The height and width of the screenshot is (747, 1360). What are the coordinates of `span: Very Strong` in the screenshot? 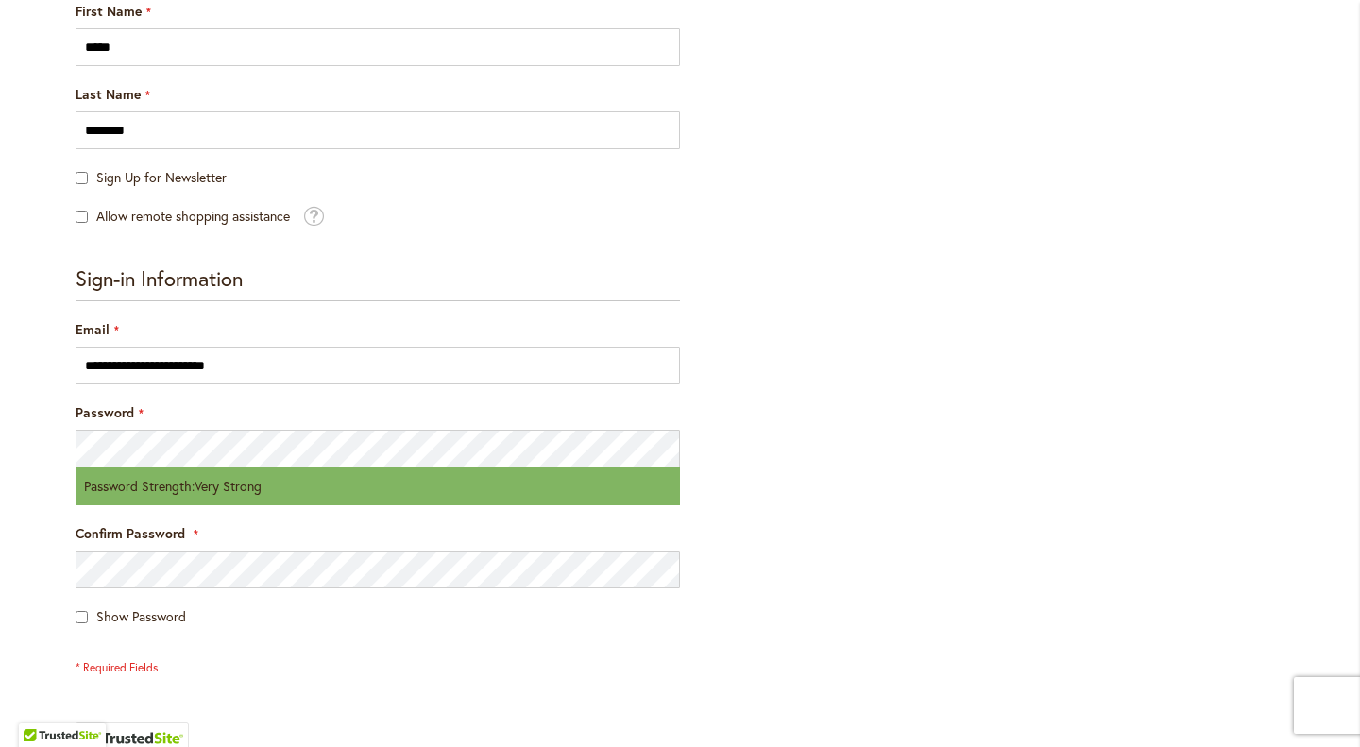 It's located at (228, 485).